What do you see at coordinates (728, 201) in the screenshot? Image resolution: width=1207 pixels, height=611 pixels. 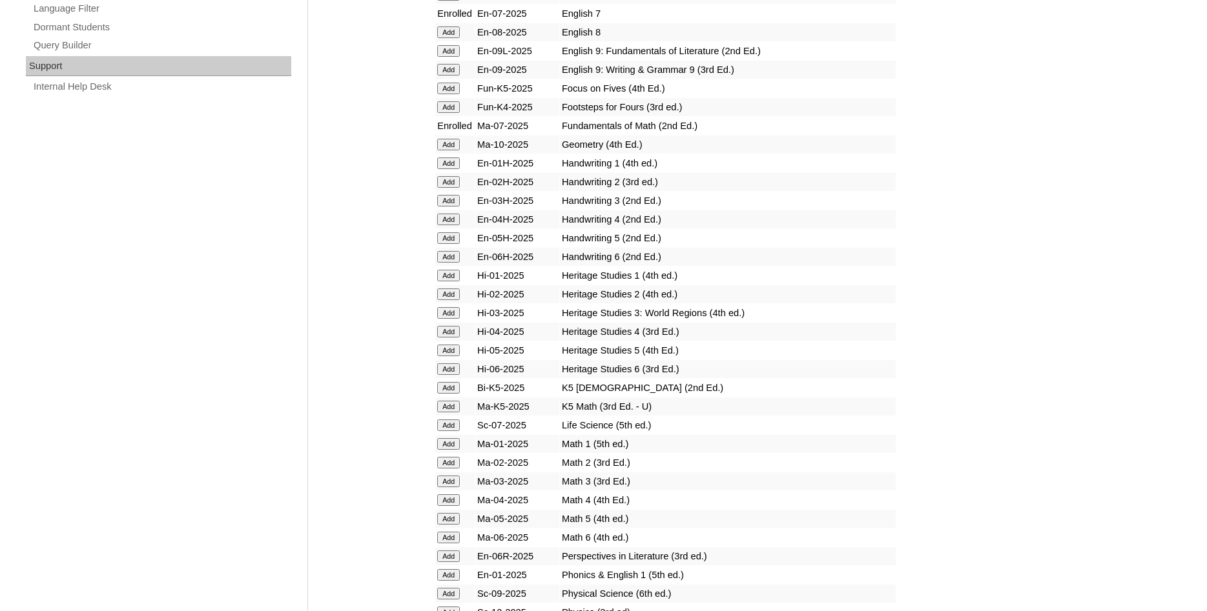 I see `td: Handwriting 3 (2nd Ed.)` at bounding box center [728, 201].